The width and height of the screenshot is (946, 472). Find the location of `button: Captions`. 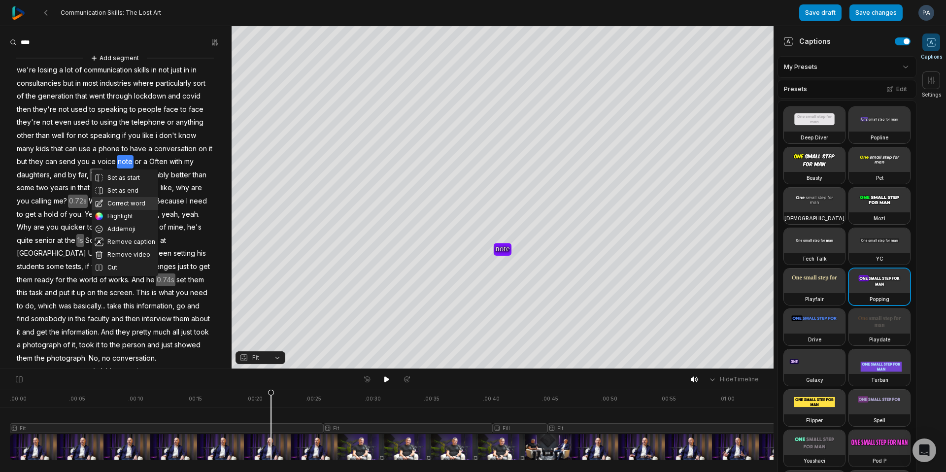

button: Captions is located at coordinates (931, 47).